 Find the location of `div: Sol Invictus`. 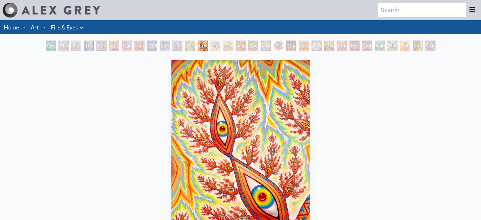

div: Sol Invictus is located at coordinates (405, 45).